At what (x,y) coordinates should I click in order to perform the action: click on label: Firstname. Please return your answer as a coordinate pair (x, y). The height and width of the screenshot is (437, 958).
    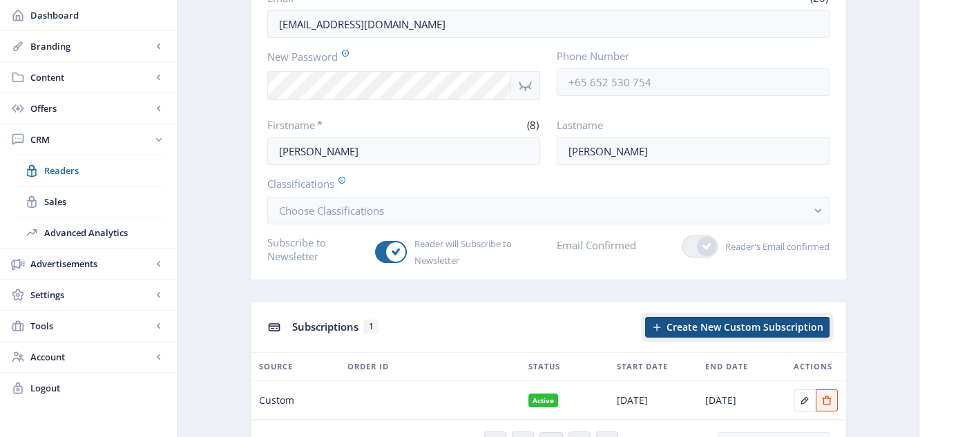
    Looking at the image, I should click on (333, 125).